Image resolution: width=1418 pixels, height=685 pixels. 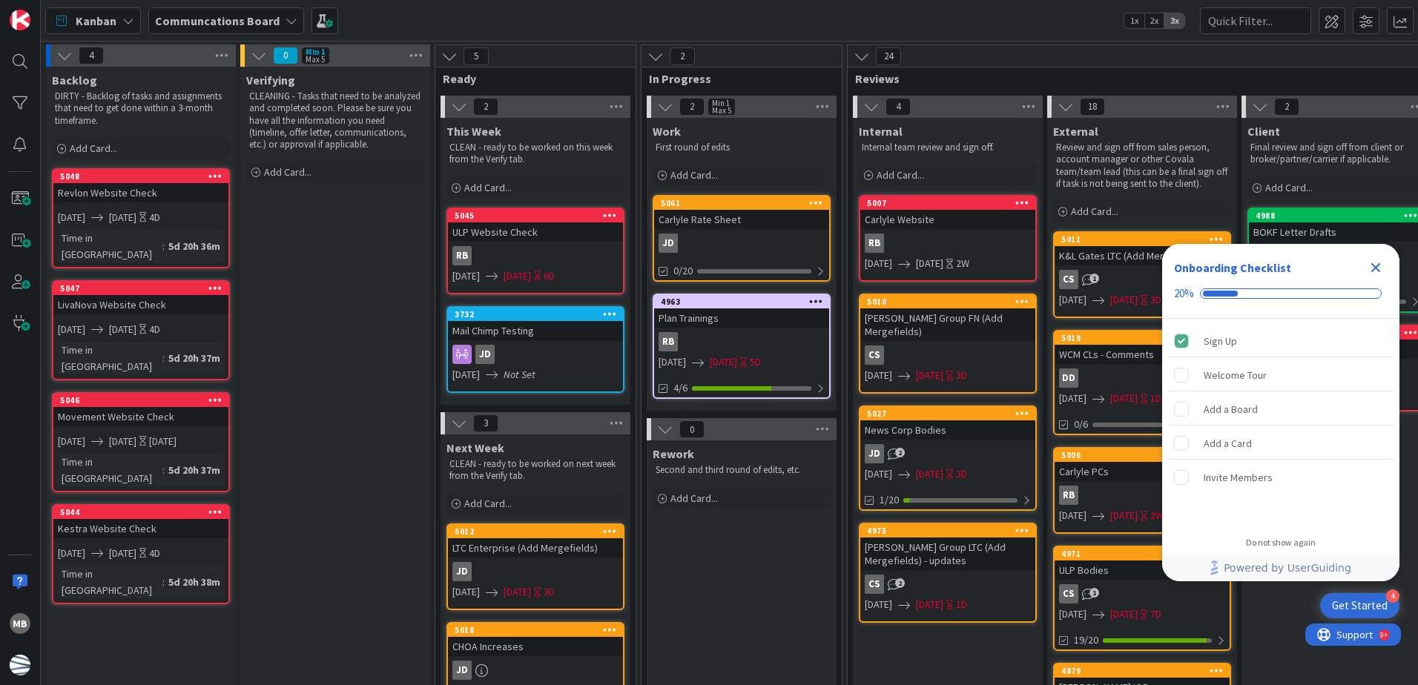 I want to click on div: WCM CLs - Comments, so click(x=1142, y=355).